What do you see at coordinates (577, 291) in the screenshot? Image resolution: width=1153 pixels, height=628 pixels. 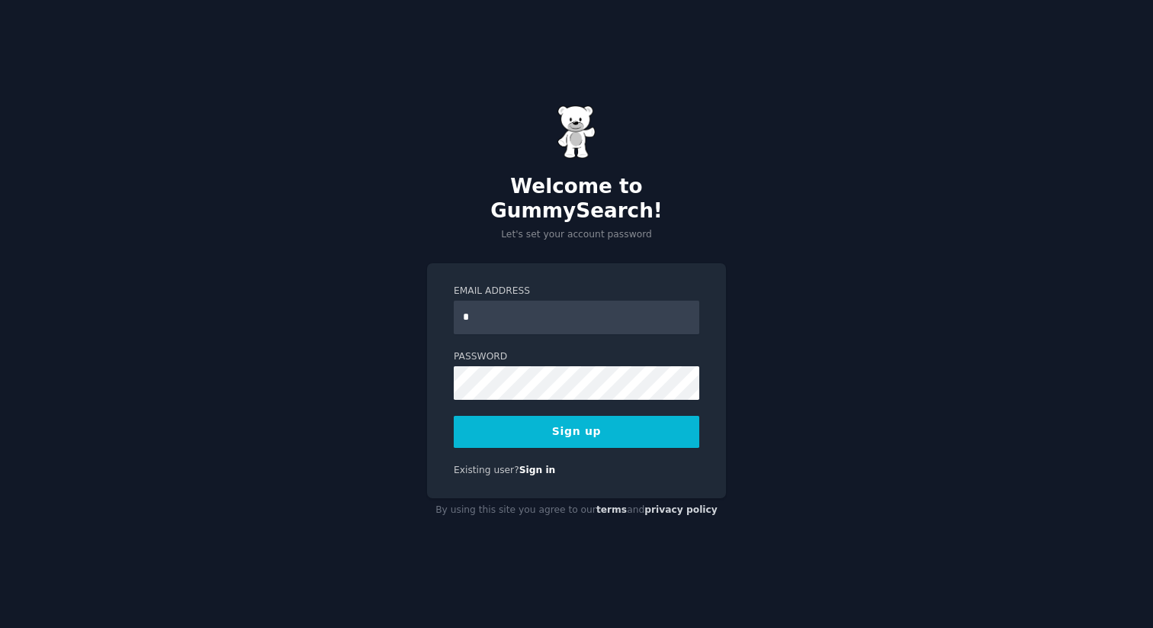 I see `label: Email Address` at bounding box center [577, 291].